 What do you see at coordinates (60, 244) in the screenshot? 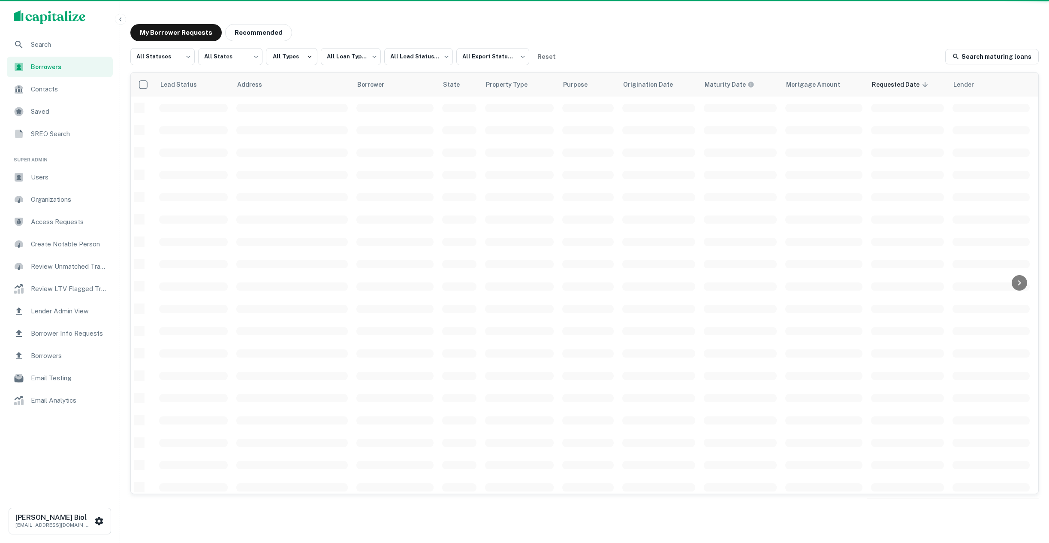
I see `div: Create Notable Person` at bounding box center [60, 244].